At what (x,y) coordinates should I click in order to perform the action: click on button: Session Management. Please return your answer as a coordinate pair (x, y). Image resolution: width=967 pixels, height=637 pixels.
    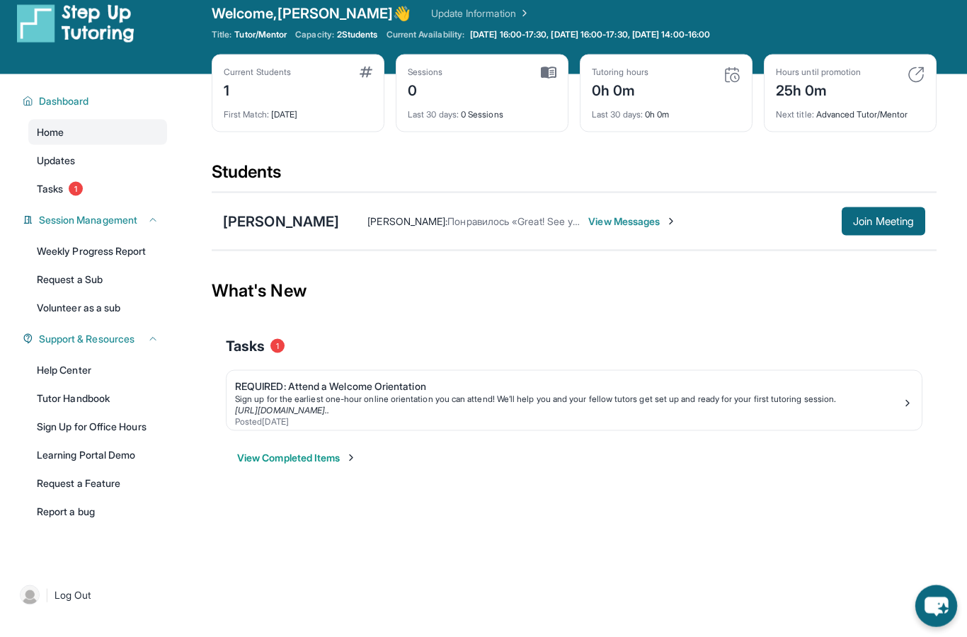
    Looking at the image, I should click on (96, 220).